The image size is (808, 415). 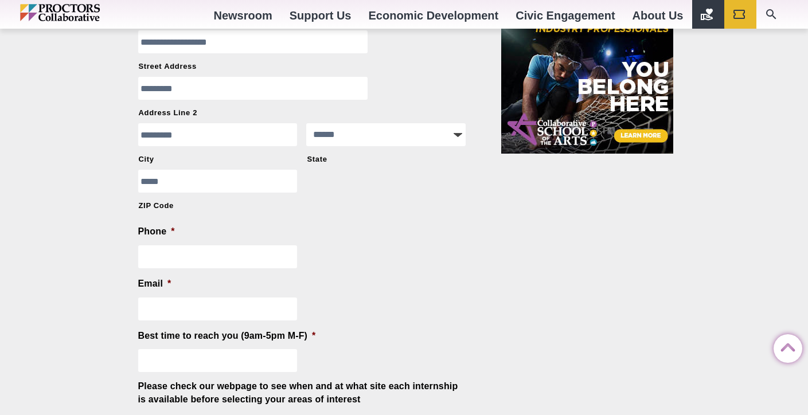 I want to click on label: Address Line 2, so click(x=302, y=113).